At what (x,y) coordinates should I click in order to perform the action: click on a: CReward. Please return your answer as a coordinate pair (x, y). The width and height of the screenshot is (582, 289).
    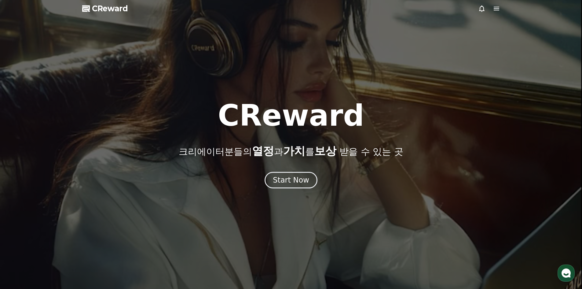
    Looking at the image, I should click on (105, 9).